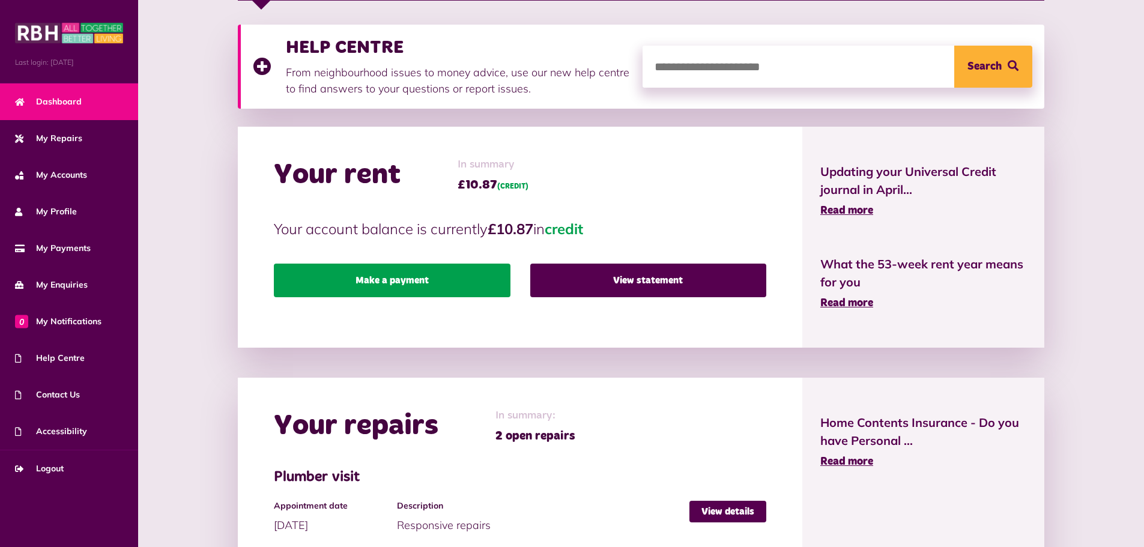  What do you see at coordinates (520, 478) in the screenshot?
I see `h3: Plumber visit` at bounding box center [520, 478].